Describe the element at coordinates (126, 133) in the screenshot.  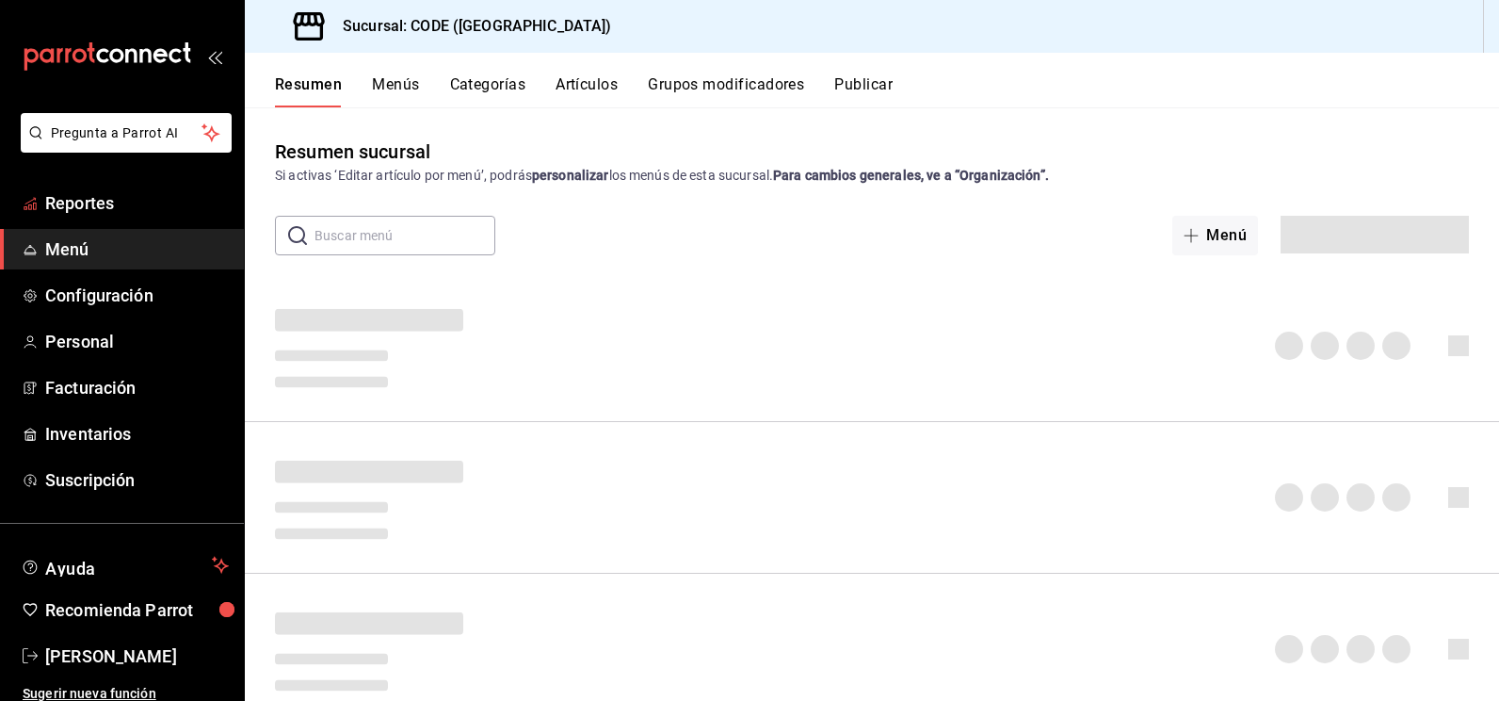
I see `button: Pregunta a Parrot AI` at that location.